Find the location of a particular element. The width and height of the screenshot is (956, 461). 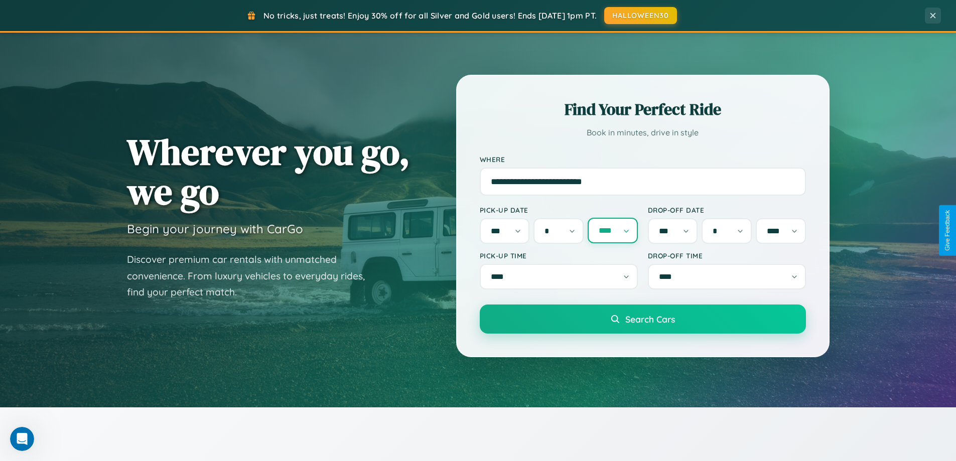

button: Search Cars is located at coordinates (643, 319).